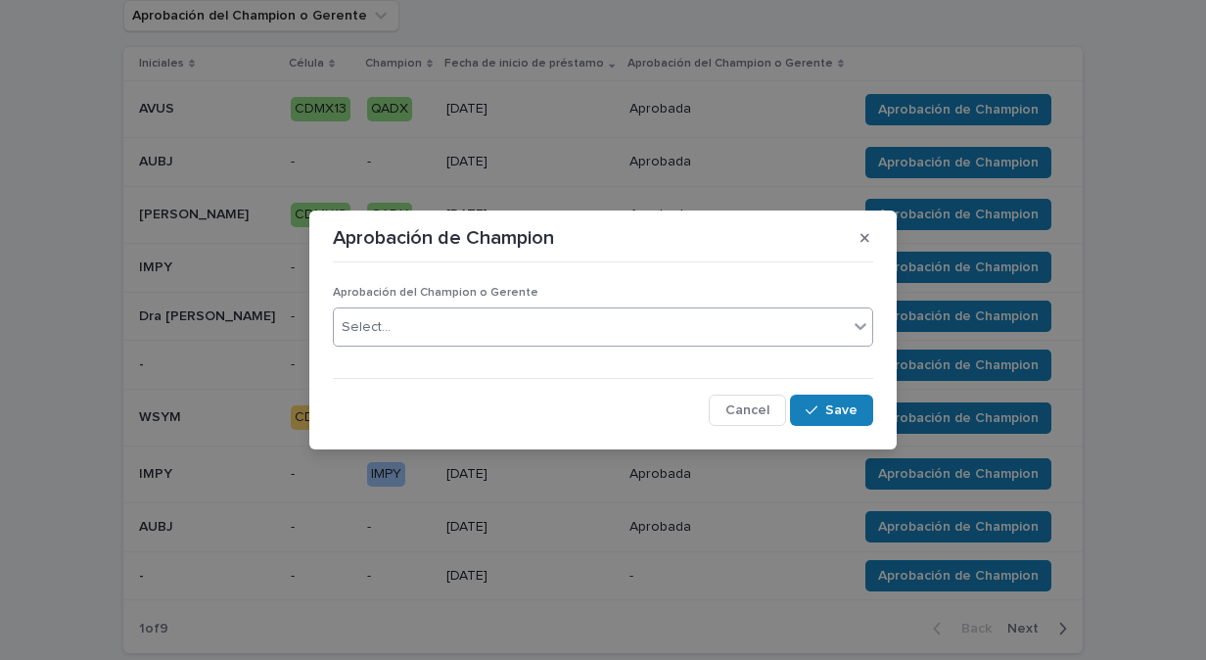 The width and height of the screenshot is (1206, 660). What do you see at coordinates (841, 410) in the screenshot?
I see `span: Save` at bounding box center [841, 410].